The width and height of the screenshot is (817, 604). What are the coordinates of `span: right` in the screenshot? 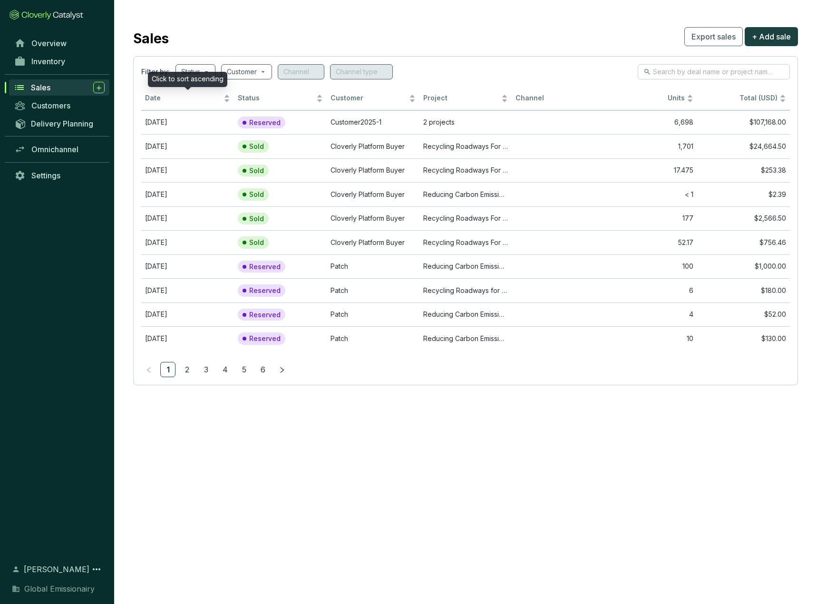 It's located at (282, 370).